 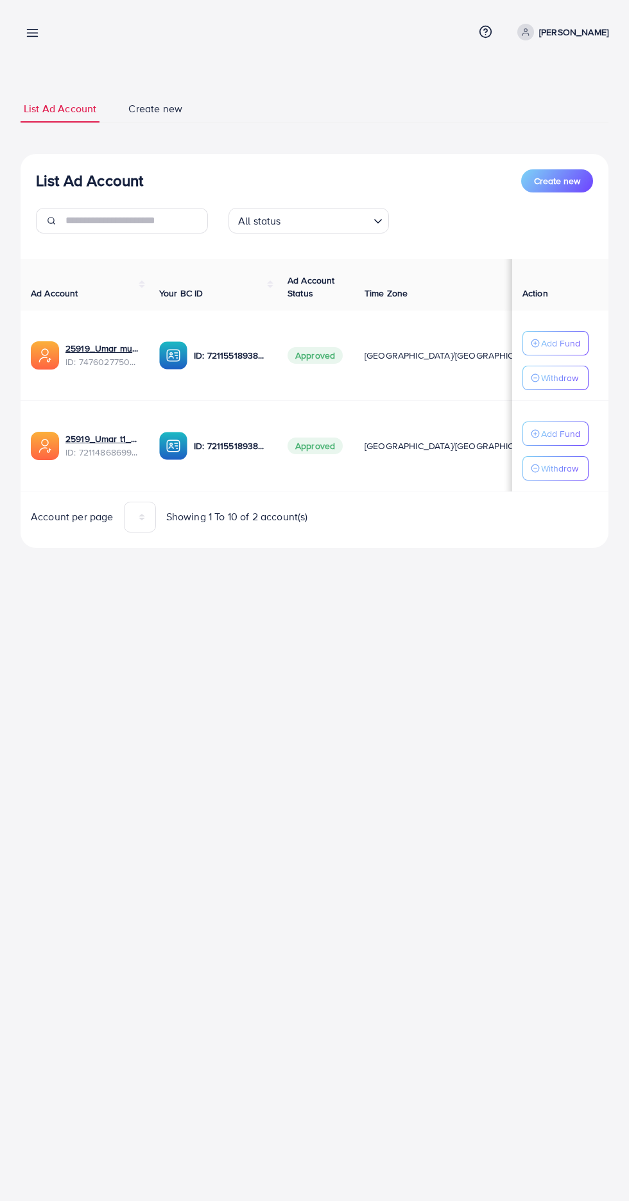 I want to click on div: Search for option, so click(x=309, y=221).